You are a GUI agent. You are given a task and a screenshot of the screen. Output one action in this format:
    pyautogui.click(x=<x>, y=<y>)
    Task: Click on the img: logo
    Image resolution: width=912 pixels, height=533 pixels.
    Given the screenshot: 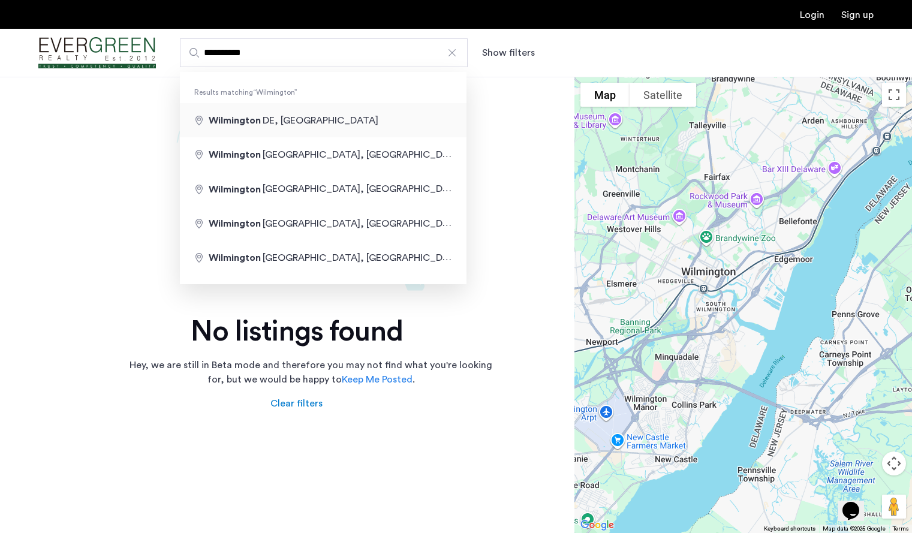 What is the action you would take?
    pyautogui.click(x=97, y=53)
    